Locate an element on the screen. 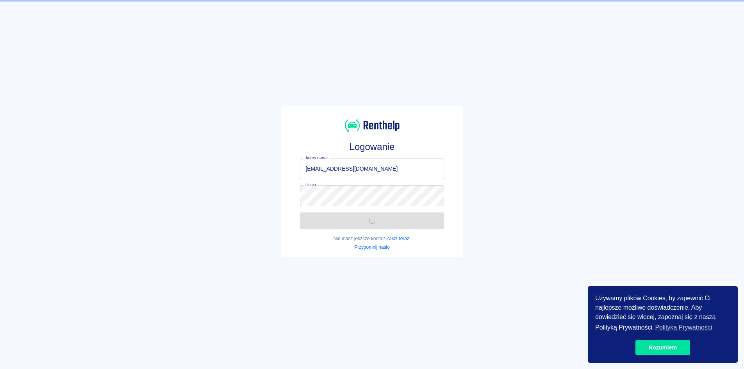 This screenshot has height=369, width=744. a: Przypomnij hasło is located at coordinates (372, 247).